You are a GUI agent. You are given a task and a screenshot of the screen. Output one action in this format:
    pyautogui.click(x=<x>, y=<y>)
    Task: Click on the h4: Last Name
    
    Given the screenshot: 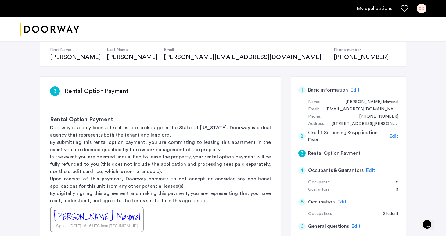 What is the action you would take?
    pyautogui.click(x=132, y=50)
    